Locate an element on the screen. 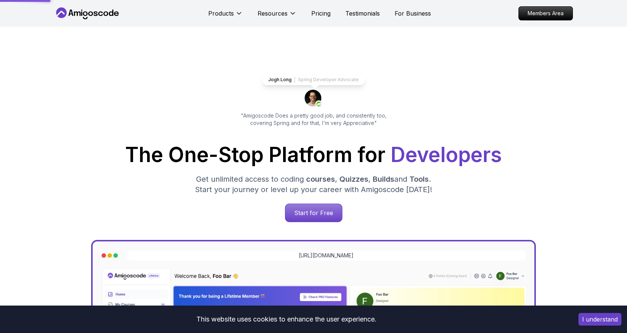  div: This website uses cookies to enhance the user experience. is located at coordinates (286, 319).